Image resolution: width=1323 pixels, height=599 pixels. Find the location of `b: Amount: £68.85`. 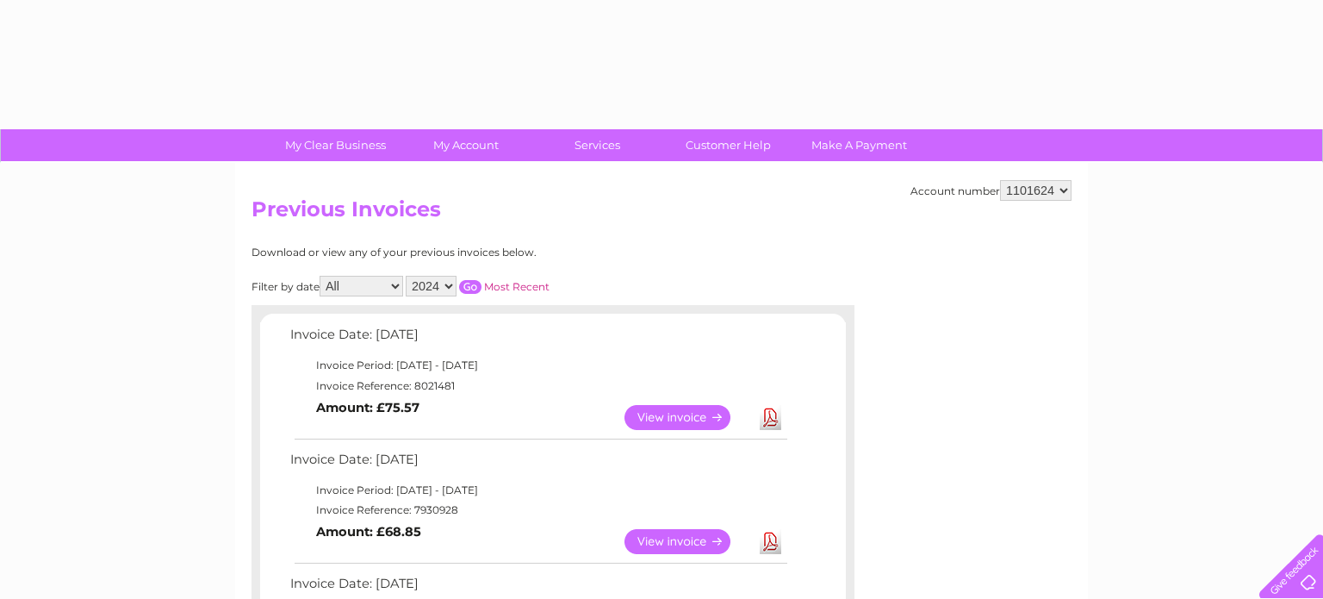

b: Amount: £68.85 is located at coordinates (369, 532).